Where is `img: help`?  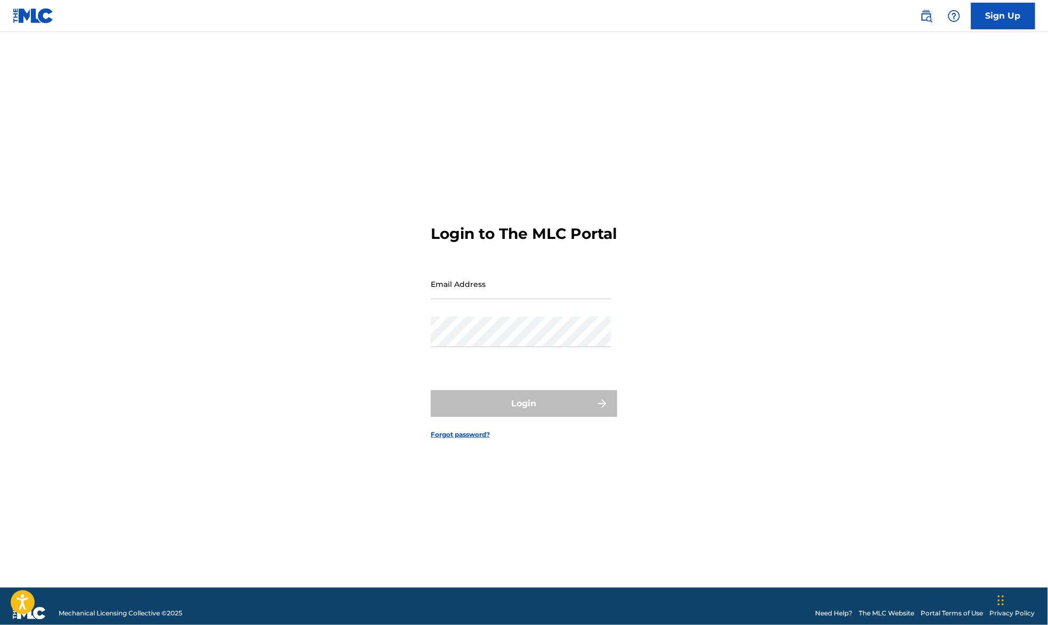
img: help is located at coordinates (955, 16).